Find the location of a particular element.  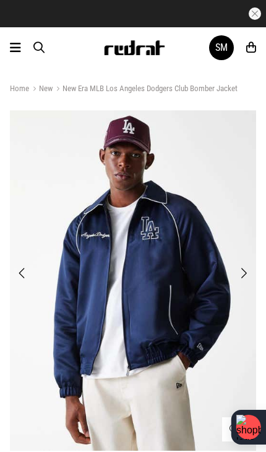

a: New is located at coordinates (41, 89).